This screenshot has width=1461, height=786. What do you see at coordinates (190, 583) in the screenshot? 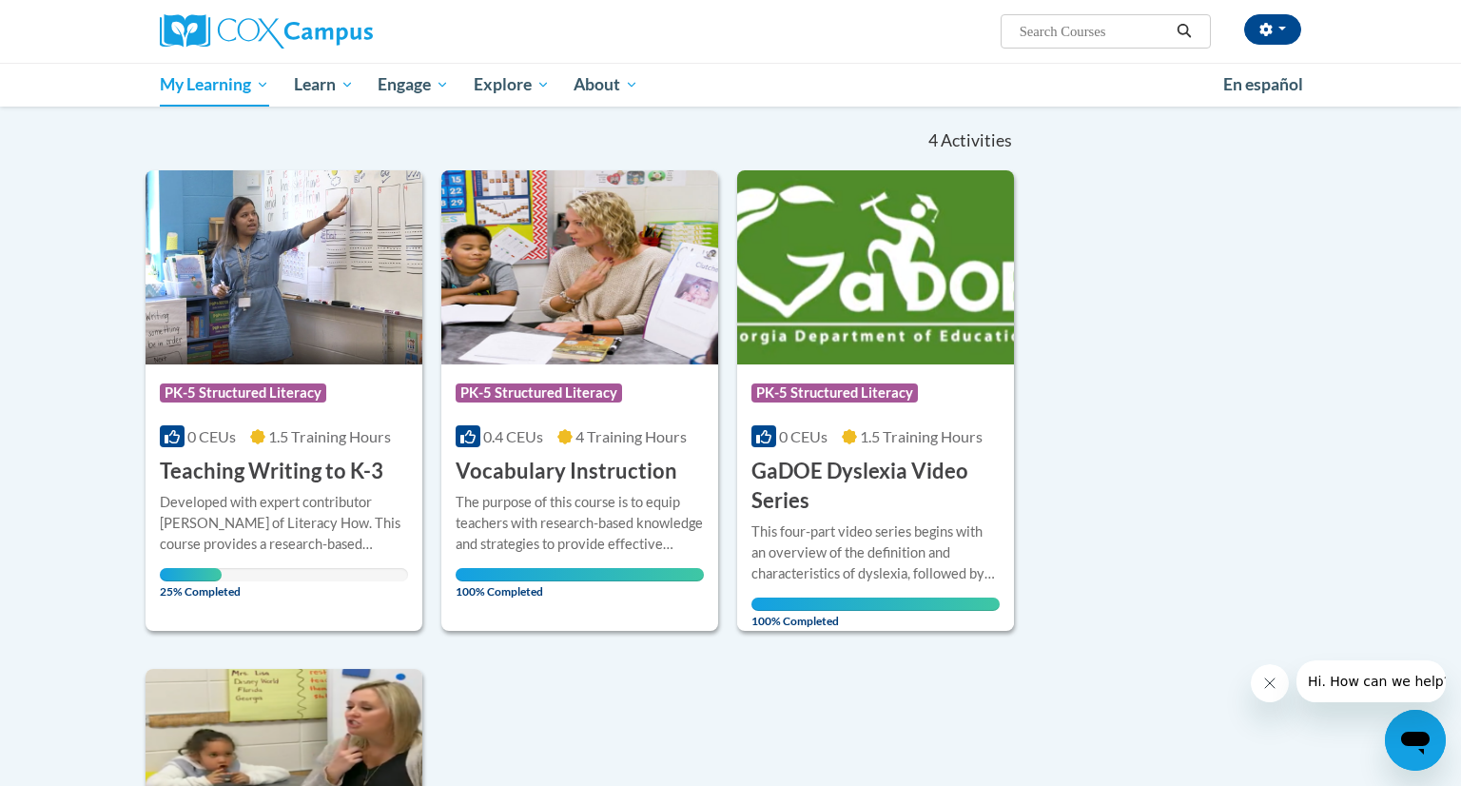
I see `span: 25% Completed` at bounding box center [190, 583].